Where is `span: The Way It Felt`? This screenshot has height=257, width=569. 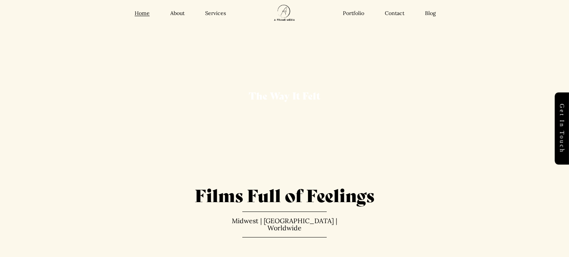
span: The Way It Felt is located at coordinates (284, 95).